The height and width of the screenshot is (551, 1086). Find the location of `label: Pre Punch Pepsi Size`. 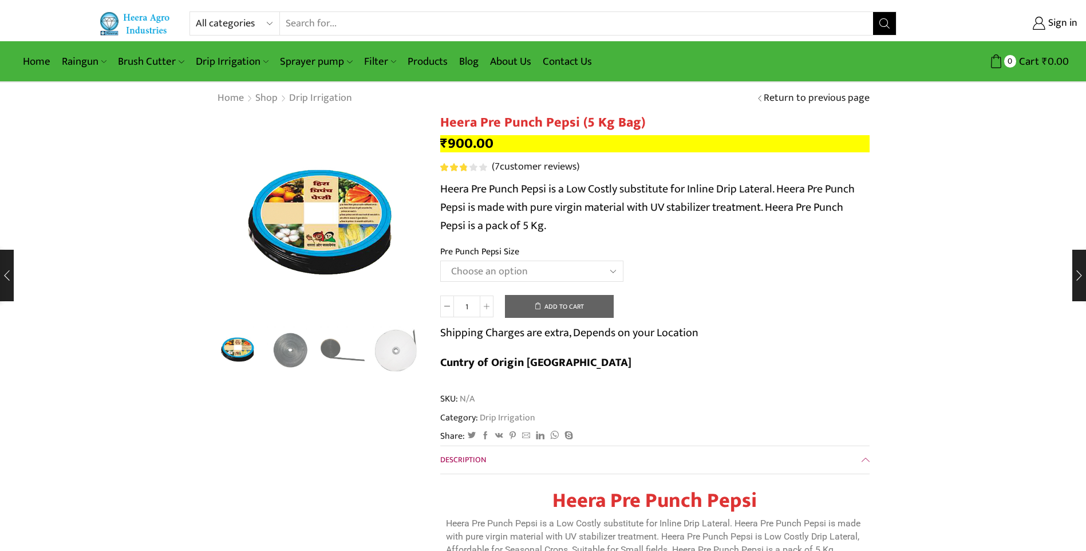

label: Pre Punch Pepsi Size is located at coordinates (480, 251).